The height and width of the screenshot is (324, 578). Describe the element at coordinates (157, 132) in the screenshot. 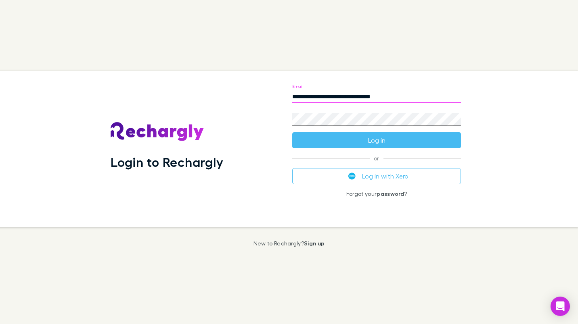

I see `img: Rechargly's Logo` at that location.